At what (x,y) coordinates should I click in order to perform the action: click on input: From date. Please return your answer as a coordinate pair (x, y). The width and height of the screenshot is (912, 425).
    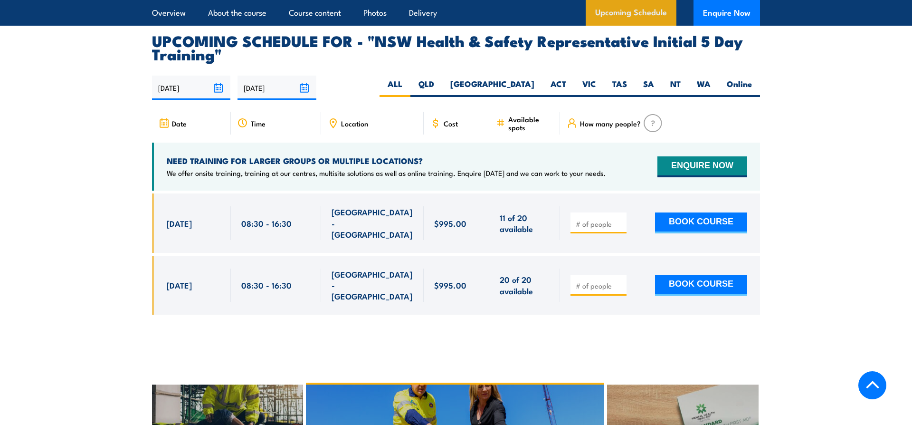
    Looking at the image, I should click on (191, 87).